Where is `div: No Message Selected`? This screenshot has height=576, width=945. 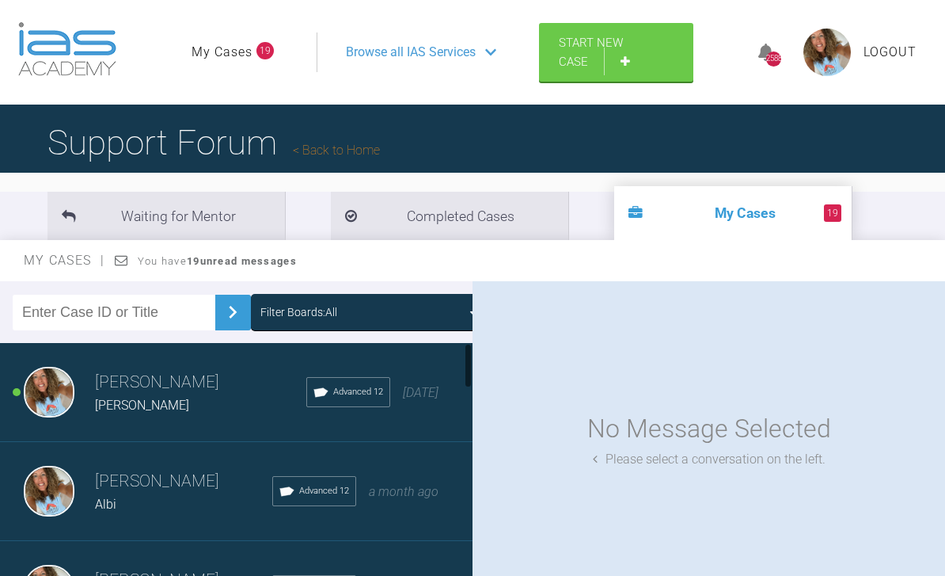 div: No Message Selected is located at coordinates (709, 428).